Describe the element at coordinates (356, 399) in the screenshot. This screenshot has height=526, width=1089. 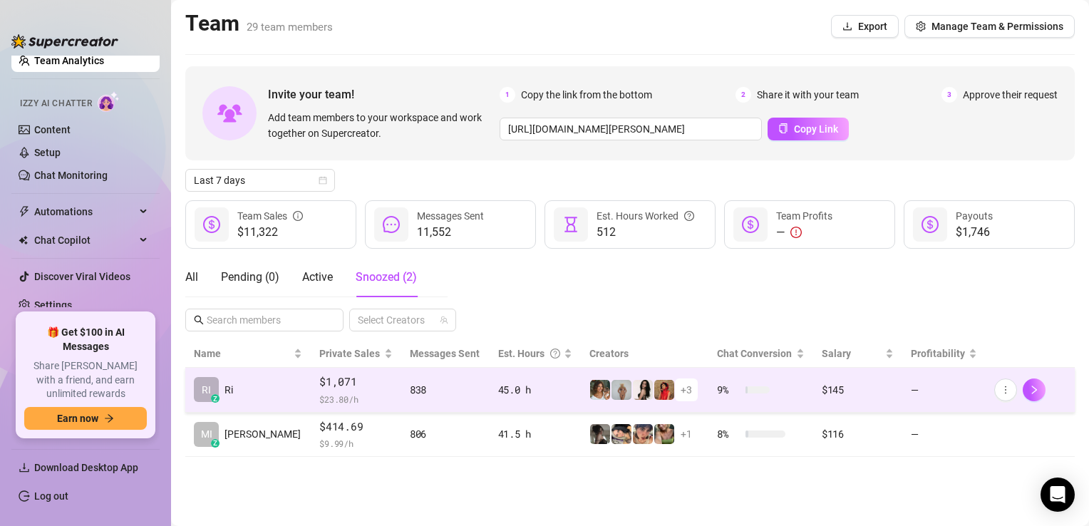
I see `span: $ 23.80 /h` at that location.